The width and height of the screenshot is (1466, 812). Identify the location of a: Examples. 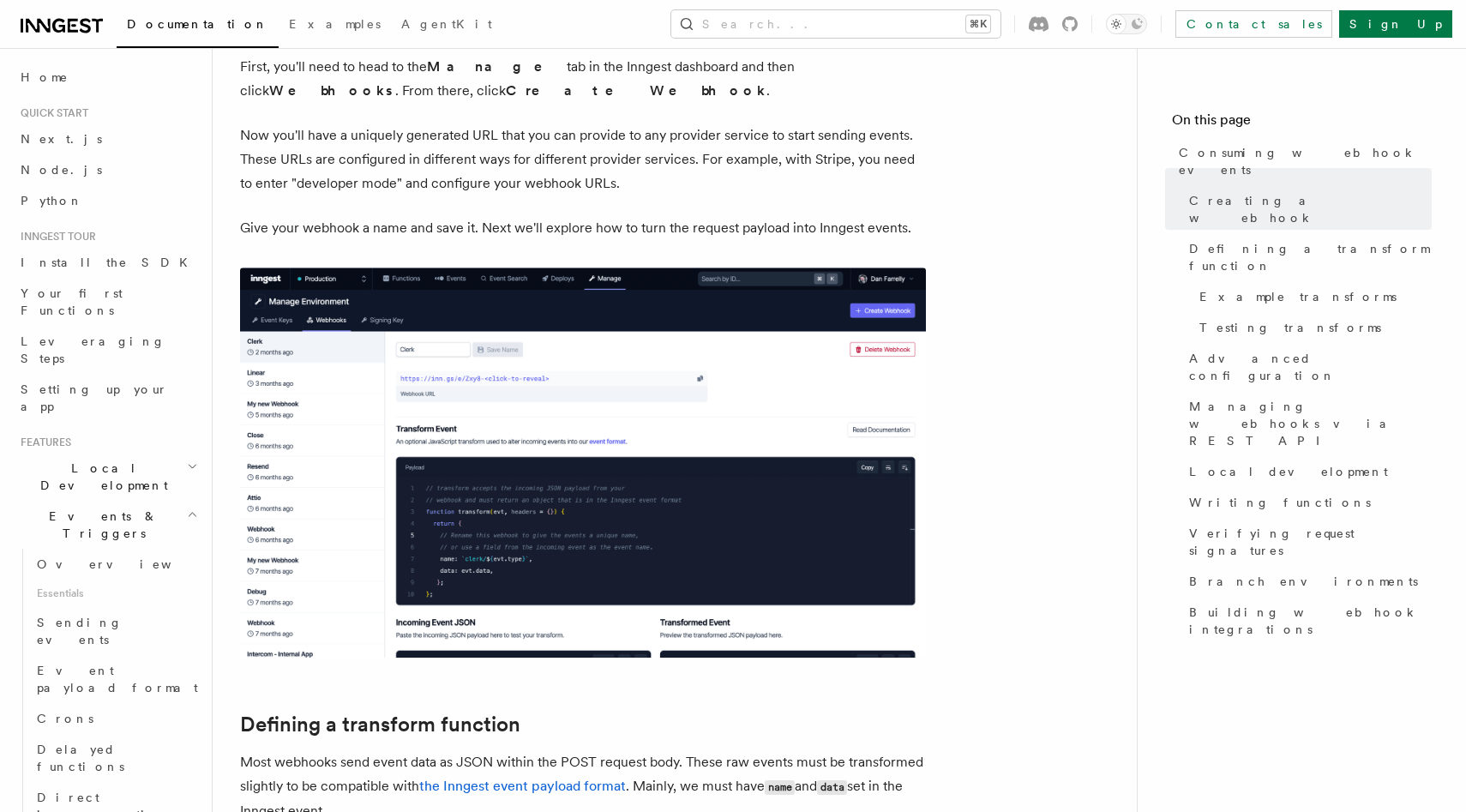
(334, 26).